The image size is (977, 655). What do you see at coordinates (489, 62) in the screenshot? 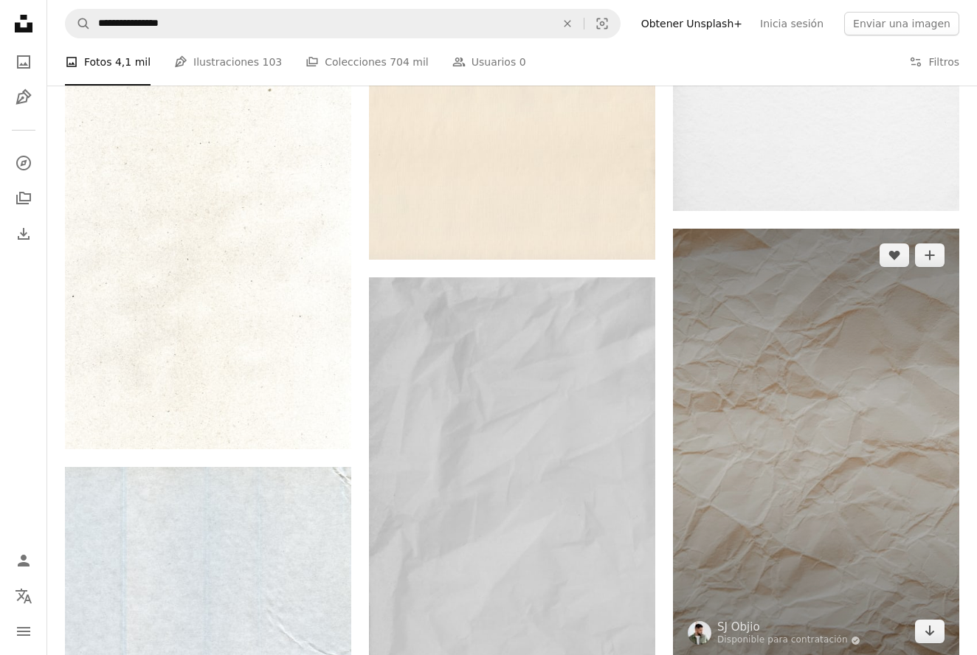
I see `a: Usuarios 0` at bounding box center [489, 62].